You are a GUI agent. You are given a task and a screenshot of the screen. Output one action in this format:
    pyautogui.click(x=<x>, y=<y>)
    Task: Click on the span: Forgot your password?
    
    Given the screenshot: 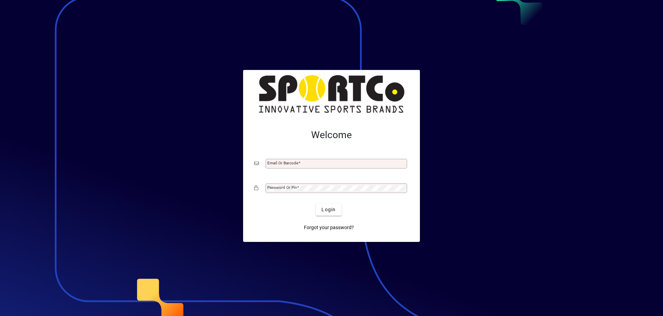 What is the action you would take?
    pyautogui.click(x=329, y=228)
    